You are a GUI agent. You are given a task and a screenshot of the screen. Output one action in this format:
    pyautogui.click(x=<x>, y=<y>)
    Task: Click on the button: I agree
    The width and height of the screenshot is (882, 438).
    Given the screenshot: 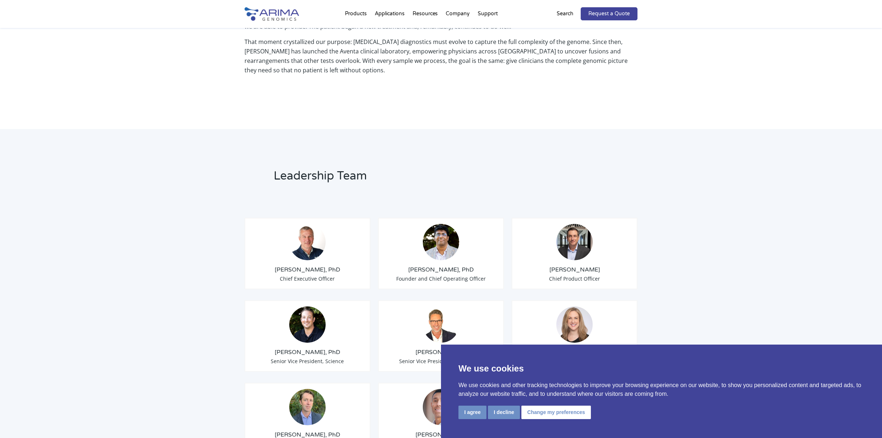 What is the action you would take?
    pyautogui.click(x=472, y=412)
    